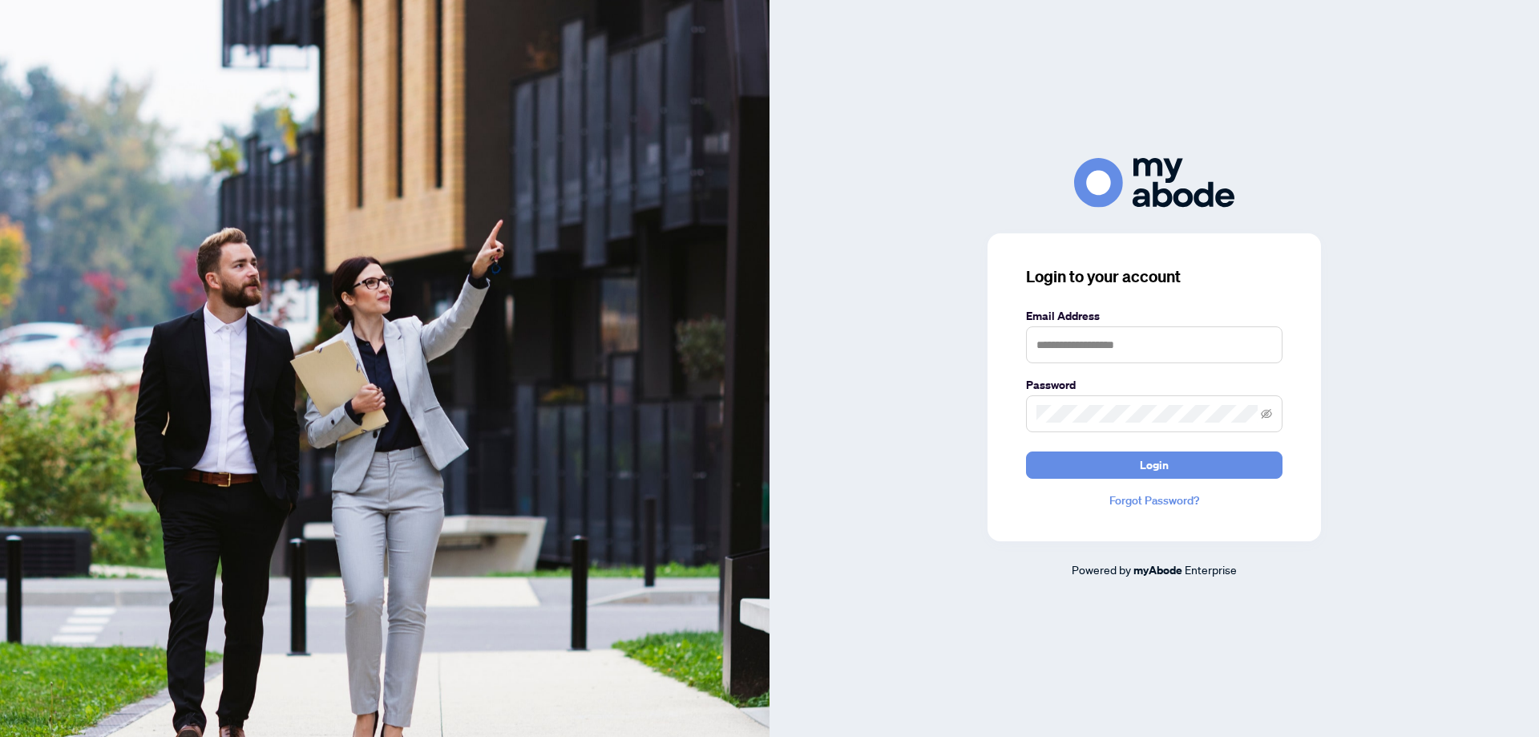 The image size is (1539, 737). I want to click on span: Enterprise, so click(1210, 569).